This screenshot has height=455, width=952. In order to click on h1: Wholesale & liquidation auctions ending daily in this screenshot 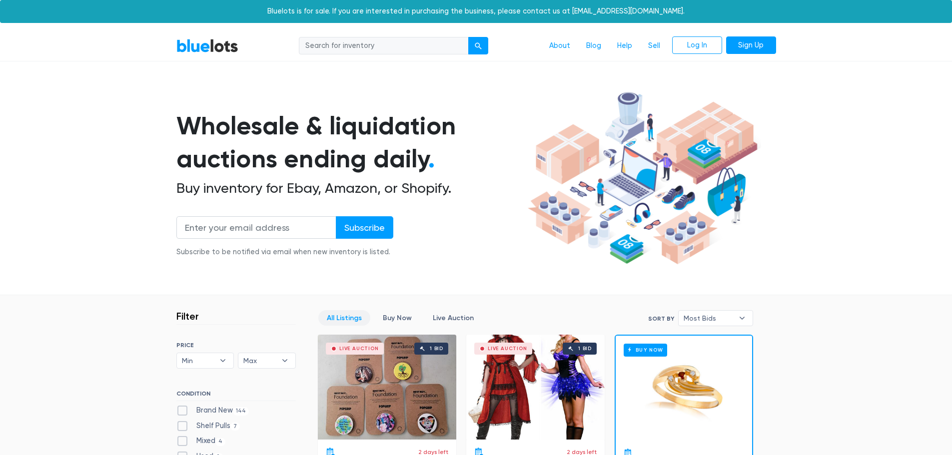, I will do `click(350, 142)`.